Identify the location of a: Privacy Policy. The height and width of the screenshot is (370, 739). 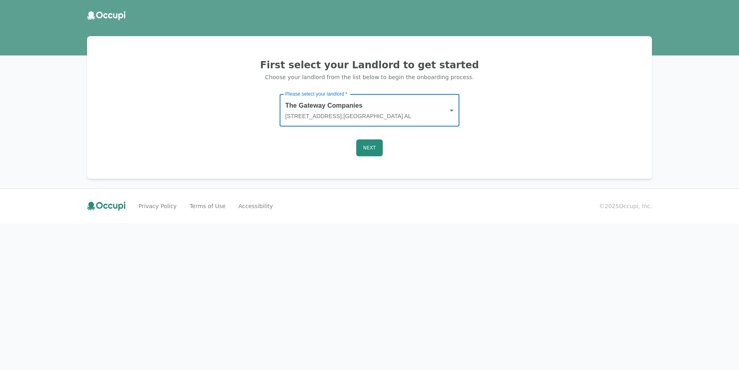
(157, 206).